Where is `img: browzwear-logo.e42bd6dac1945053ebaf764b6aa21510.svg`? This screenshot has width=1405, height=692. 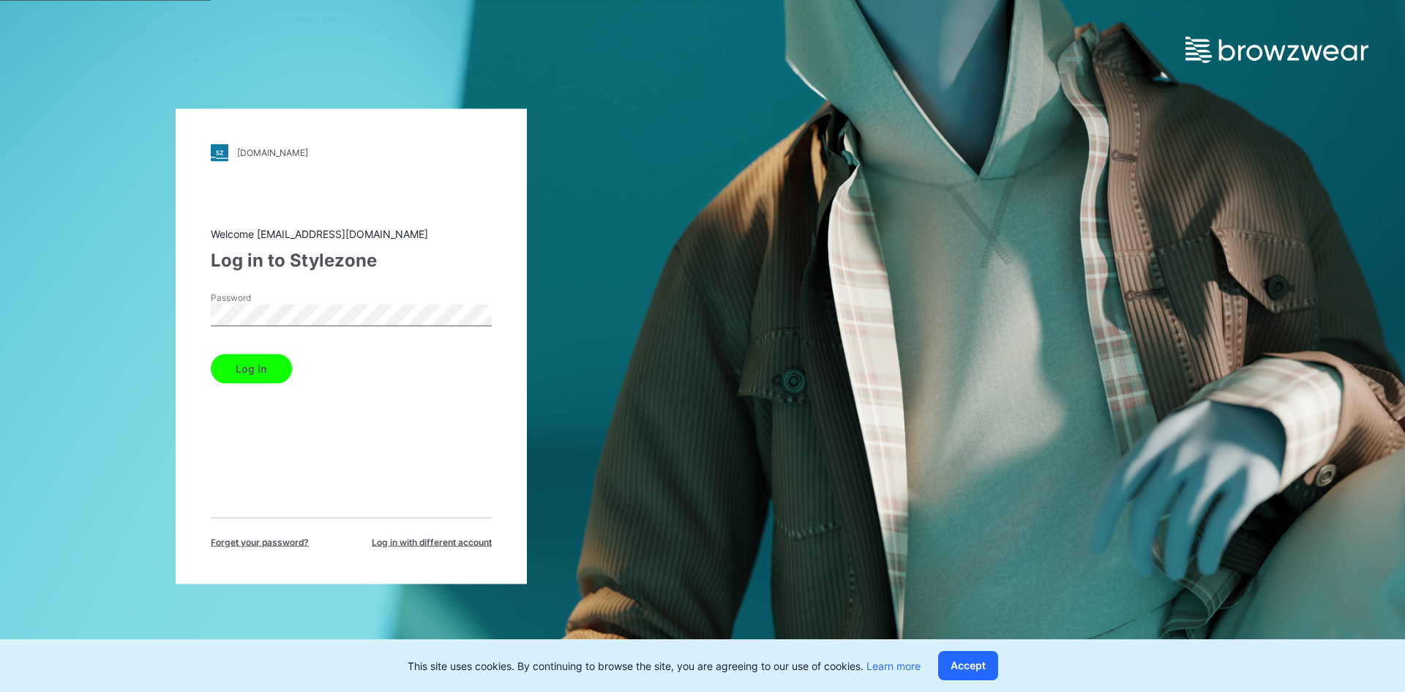 img: browzwear-logo.e42bd6dac1945053ebaf764b6aa21510.svg is located at coordinates (1277, 50).